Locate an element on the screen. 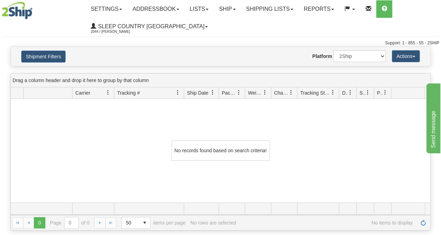 Image resolution: width=441 pixels, height=235 pixels. a: Addressbook is located at coordinates (156, 9).